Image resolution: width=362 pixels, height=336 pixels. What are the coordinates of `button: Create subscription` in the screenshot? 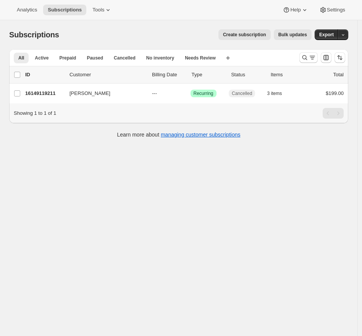 It's located at (244, 35).